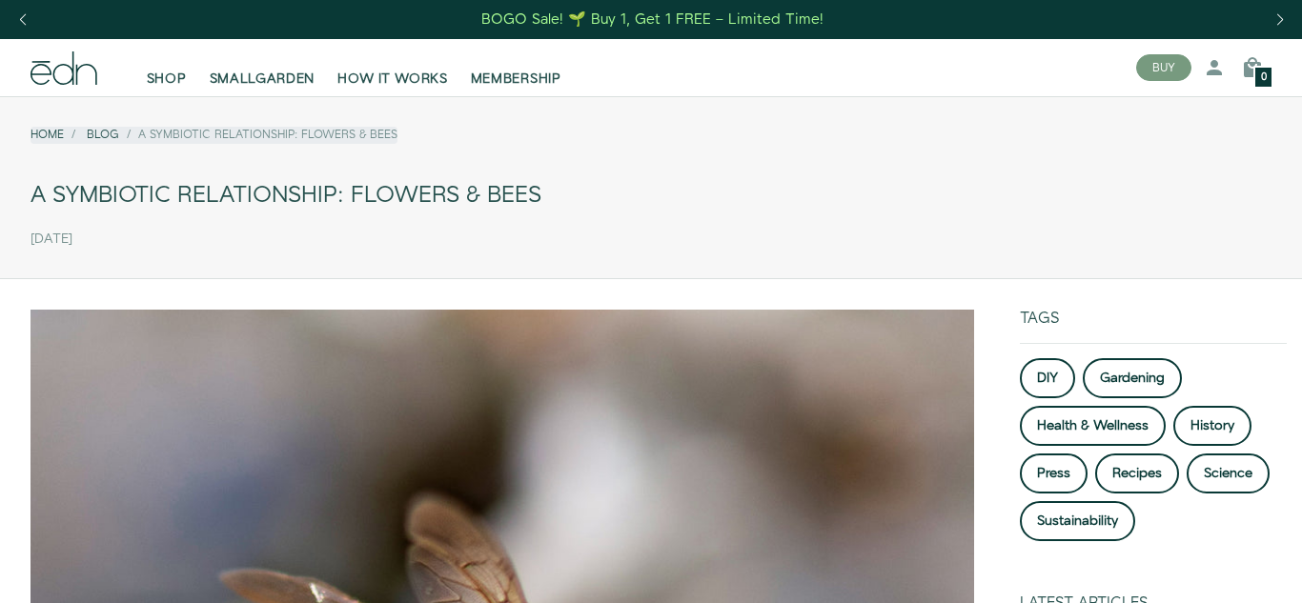 The image size is (1302, 603). Describe the element at coordinates (392, 79) in the screenshot. I see `span: HOW IT WORKS` at that location.